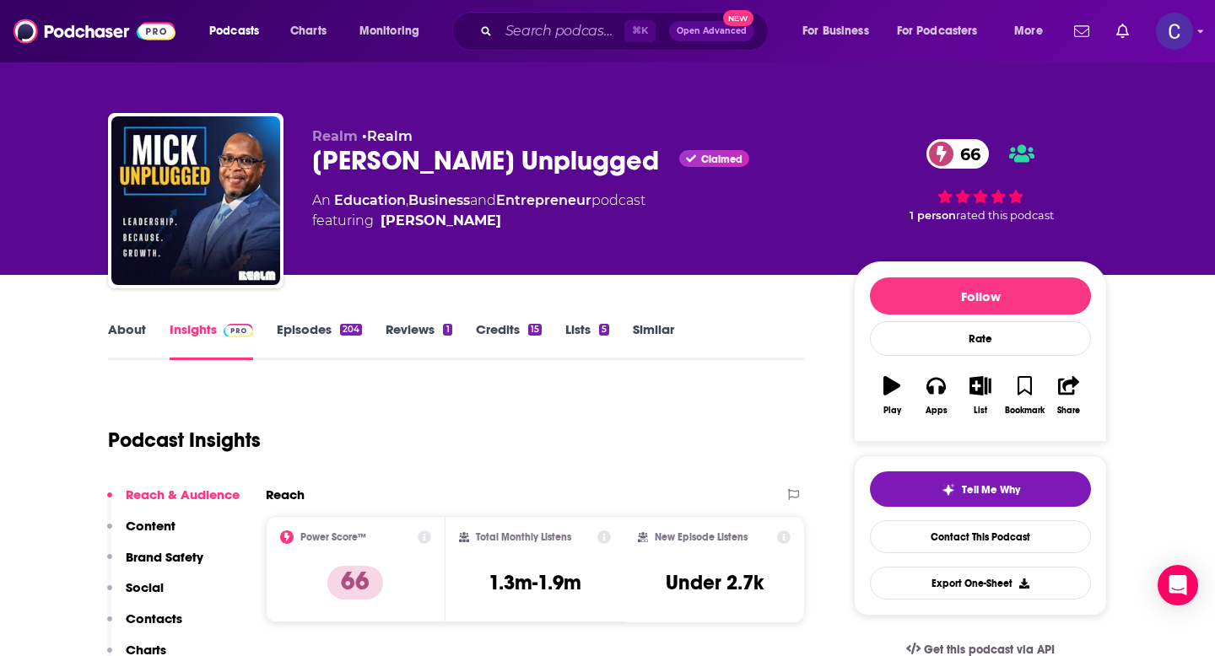  Describe the element at coordinates (355, 583) in the screenshot. I see `p: 66` at that location.